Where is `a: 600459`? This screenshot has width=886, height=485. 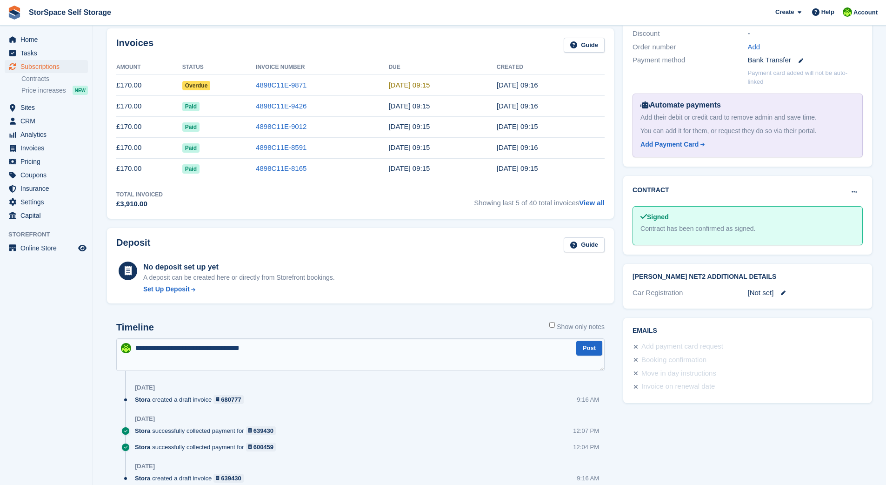 a: 600459 is located at coordinates (261, 447).